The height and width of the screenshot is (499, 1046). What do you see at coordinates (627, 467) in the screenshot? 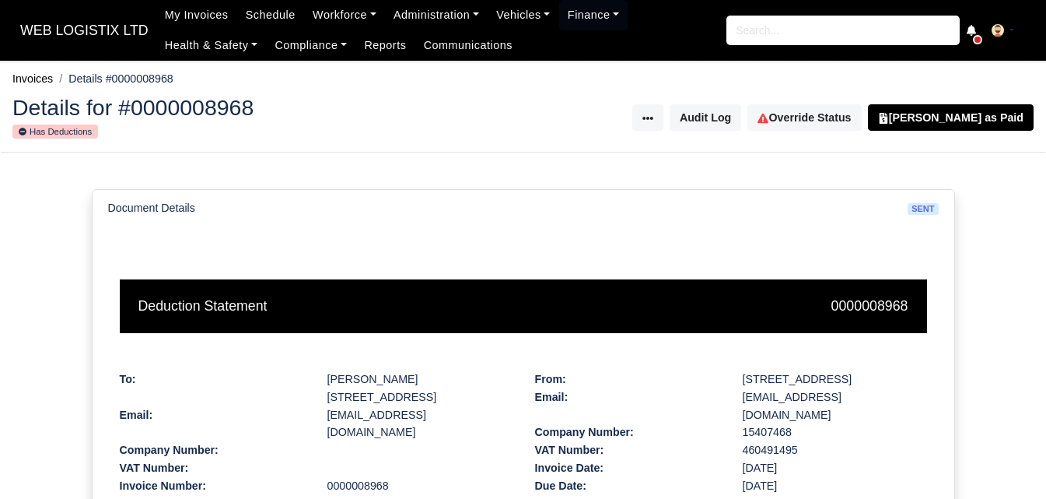
I see `div: Invoice Date:` at bounding box center [627, 467].